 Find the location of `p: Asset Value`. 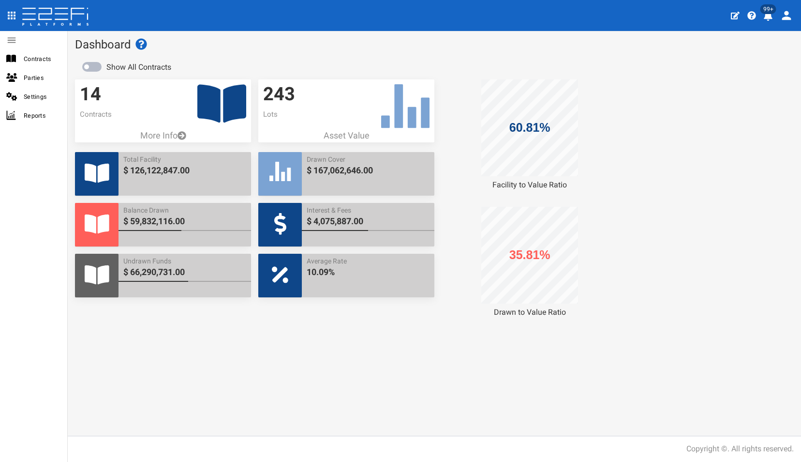

p: Asset Value is located at coordinates (346, 135).